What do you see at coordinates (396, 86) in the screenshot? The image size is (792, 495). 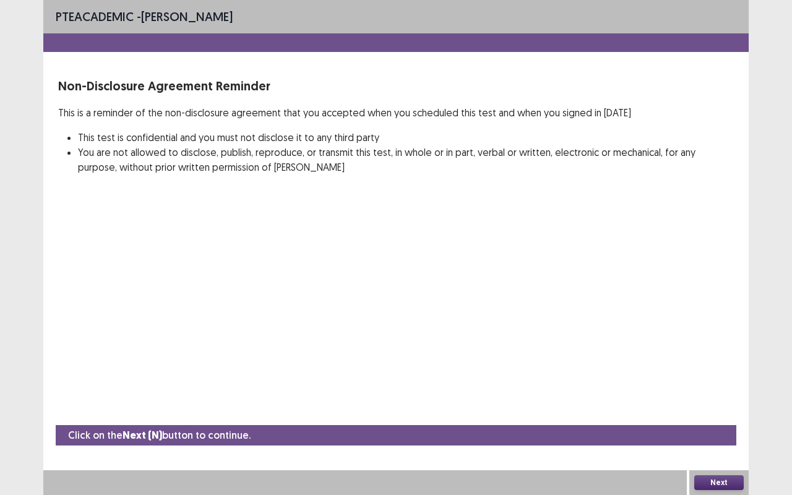 I see `p: Non-Disclosure Agreement Reminder` at bounding box center [396, 86].